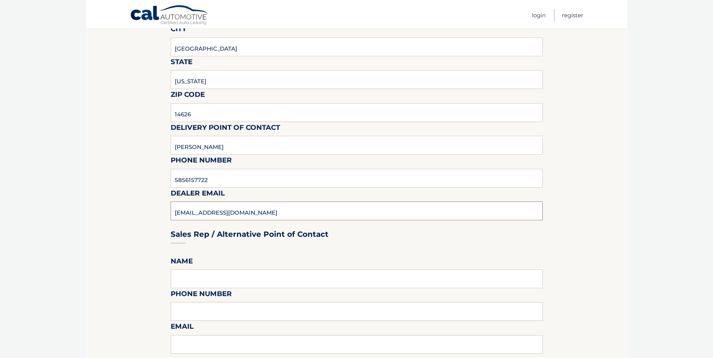 This screenshot has width=713, height=358. I want to click on a: Register, so click(572, 15).